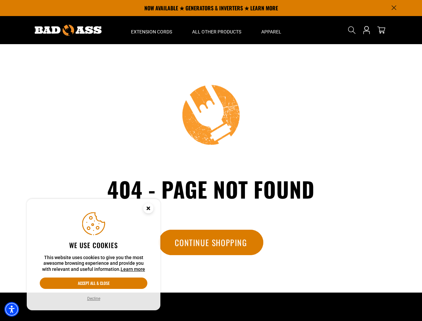 This screenshot has height=321, width=422. What do you see at coordinates (133, 269) in the screenshot?
I see `a: This website uses cookies to give you the most awesome browsing experience and provide you with r...` at bounding box center [133, 269].